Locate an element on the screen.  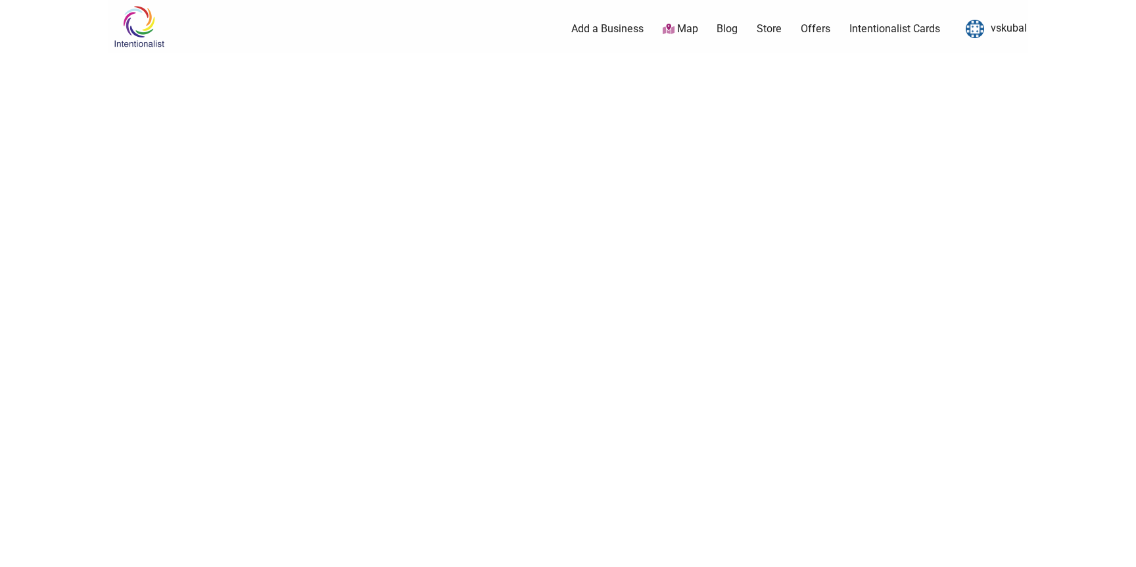
a: Intentionalist Cards is located at coordinates (895, 29).